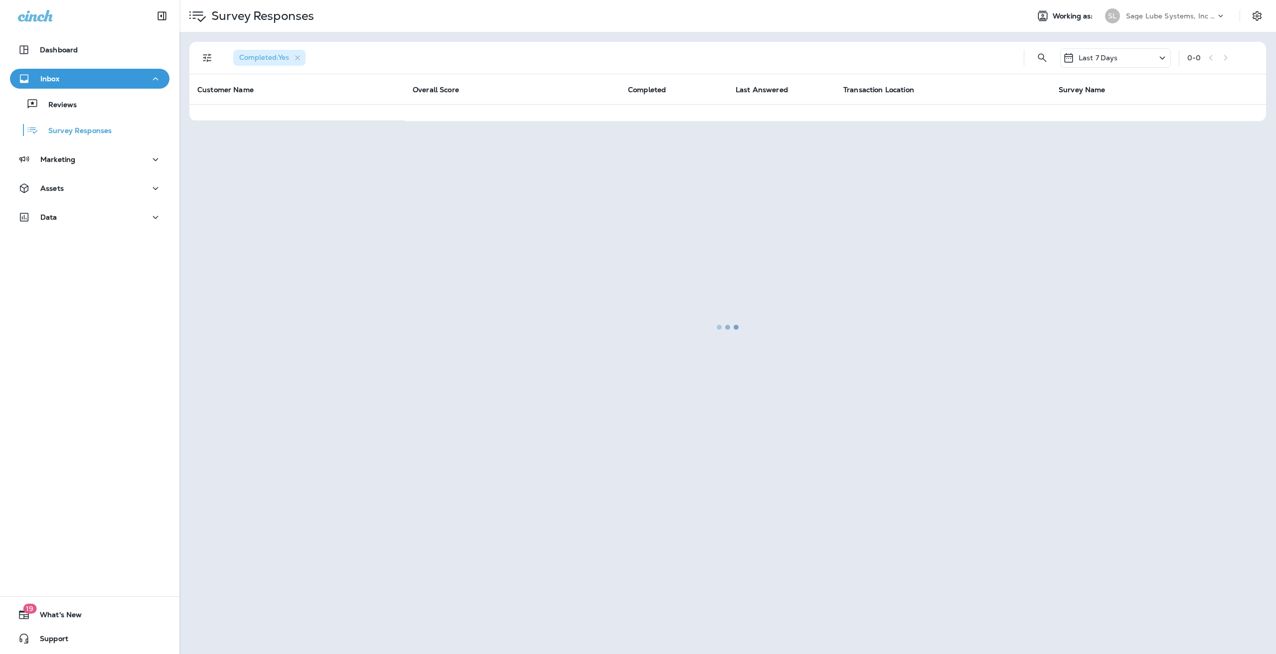 The image size is (1276, 654). Describe the element at coordinates (58, 160) in the screenshot. I see `p: Marketing` at that location.